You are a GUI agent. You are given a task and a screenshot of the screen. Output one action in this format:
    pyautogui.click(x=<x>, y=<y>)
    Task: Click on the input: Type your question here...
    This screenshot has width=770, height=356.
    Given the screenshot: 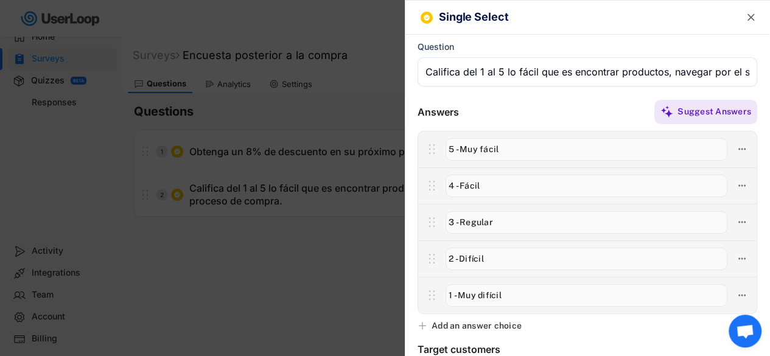 What is the action you would take?
    pyautogui.click(x=587, y=72)
    